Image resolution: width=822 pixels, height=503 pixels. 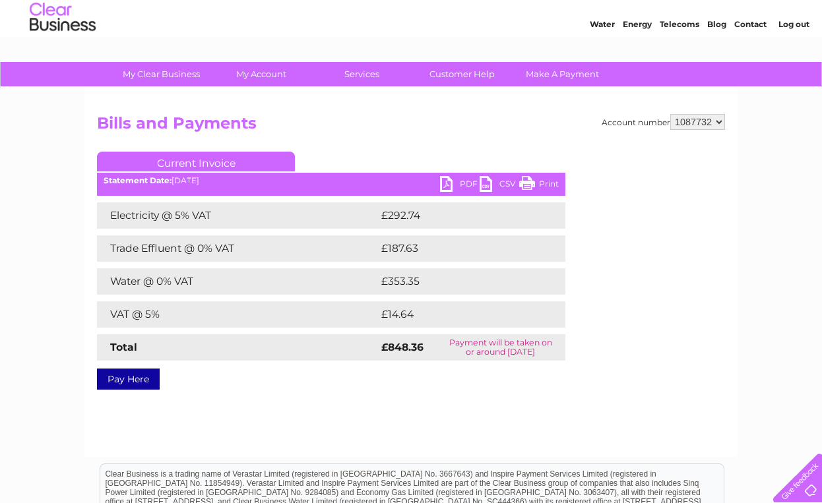 What do you see at coordinates (663, 122) in the screenshot?
I see `div: Account number` at bounding box center [663, 122].